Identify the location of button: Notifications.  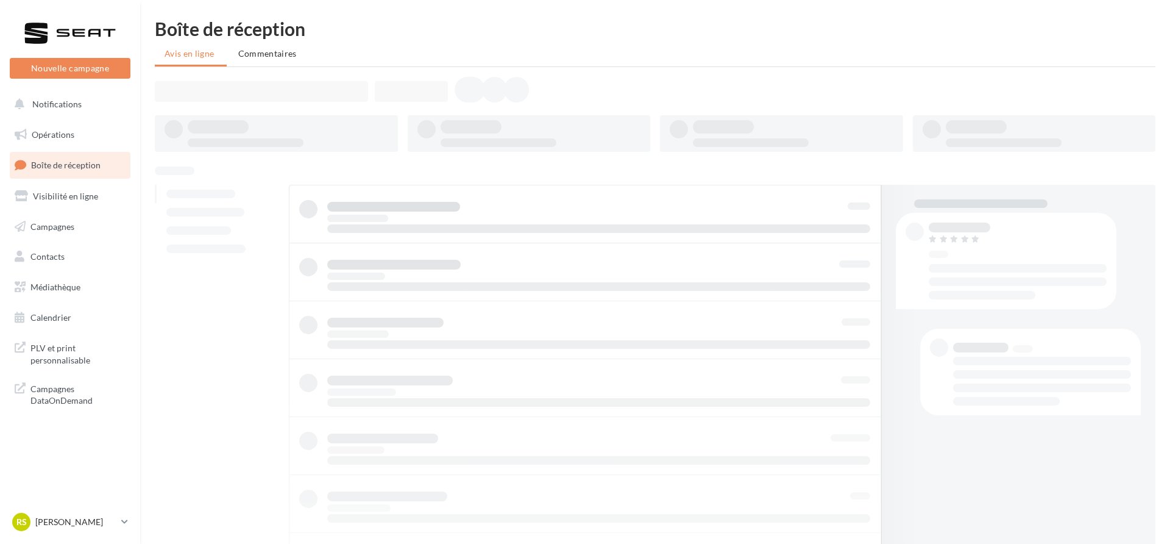
(68, 104).